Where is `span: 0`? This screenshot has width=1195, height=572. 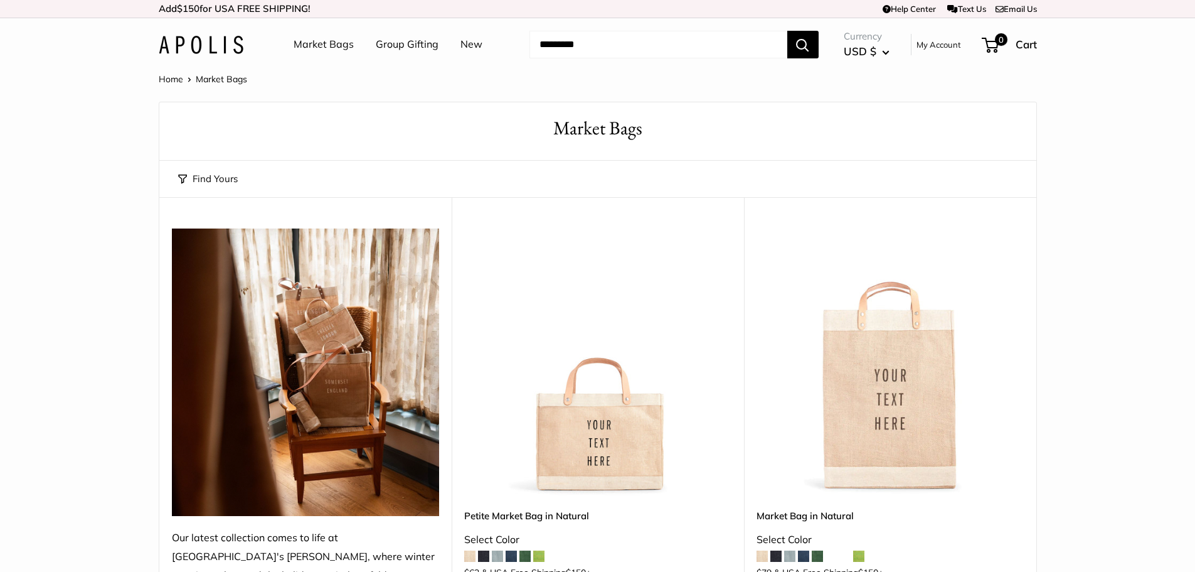 span: 0 is located at coordinates (1001, 40).